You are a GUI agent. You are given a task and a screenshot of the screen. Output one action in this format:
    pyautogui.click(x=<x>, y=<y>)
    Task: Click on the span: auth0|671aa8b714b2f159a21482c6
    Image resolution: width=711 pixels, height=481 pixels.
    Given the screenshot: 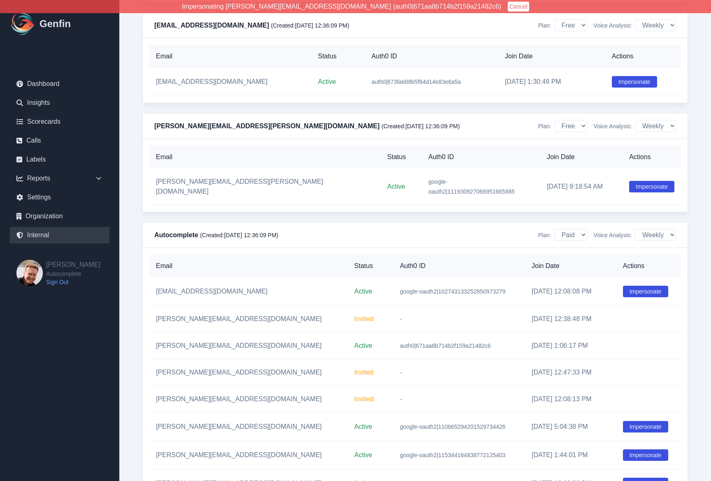 What is the action you would take?
    pyautogui.click(x=445, y=346)
    